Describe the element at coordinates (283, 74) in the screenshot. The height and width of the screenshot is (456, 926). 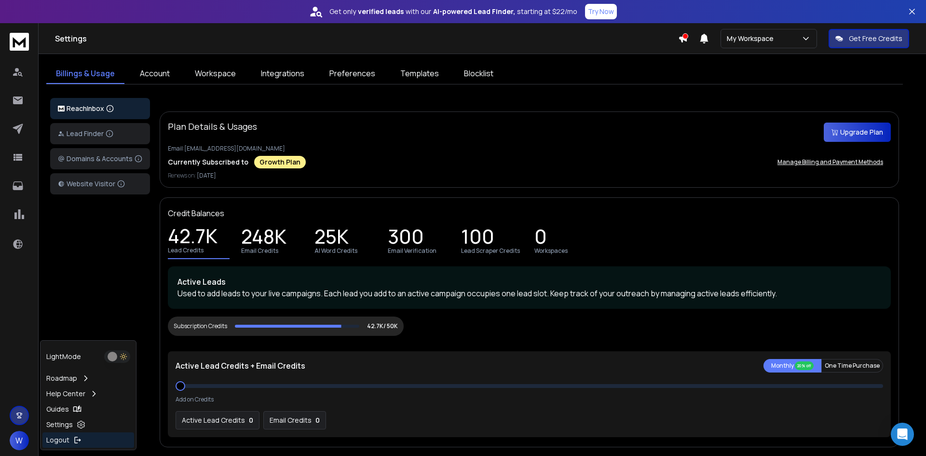
I see `a: Integrations` at that location.